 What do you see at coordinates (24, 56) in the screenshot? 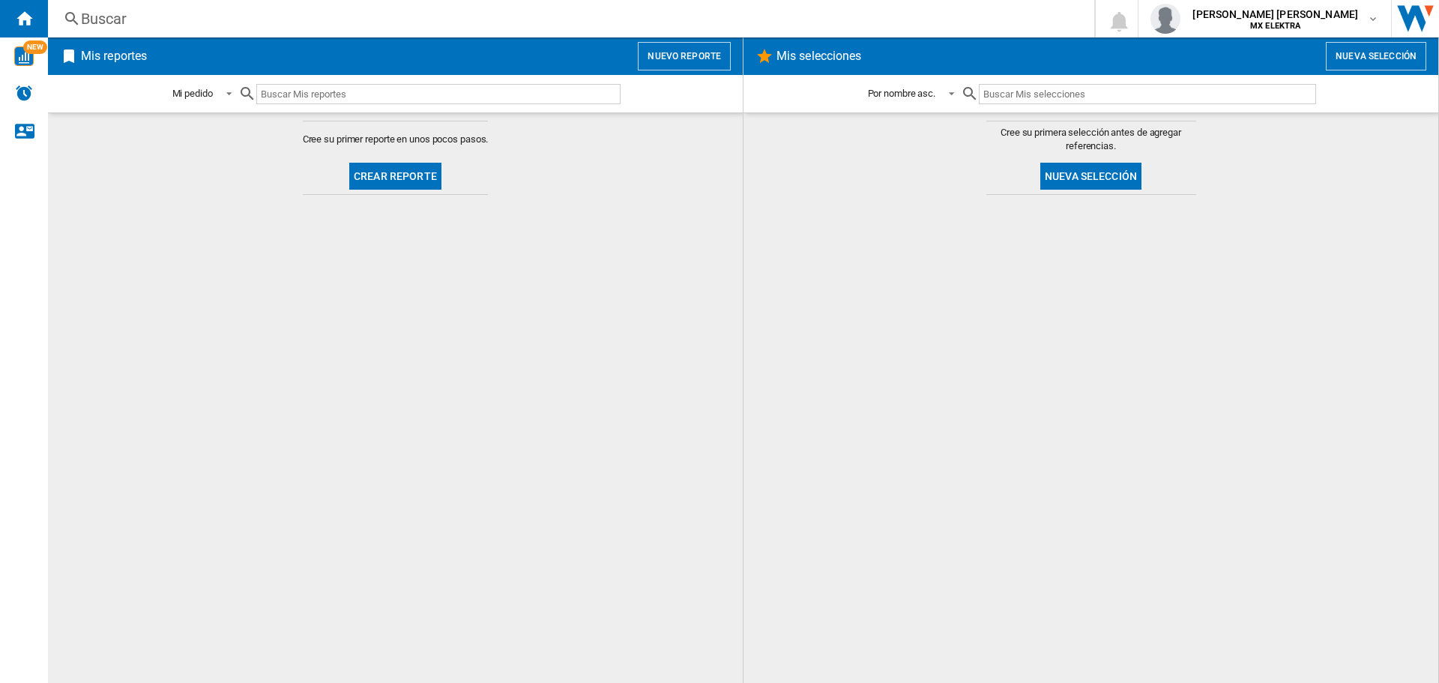
I see `img: wise-card.svg` at bounding box center [24, 56].